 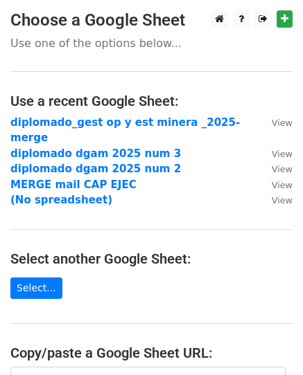 I want to click on a: Select..., so click(x=36, y=288).